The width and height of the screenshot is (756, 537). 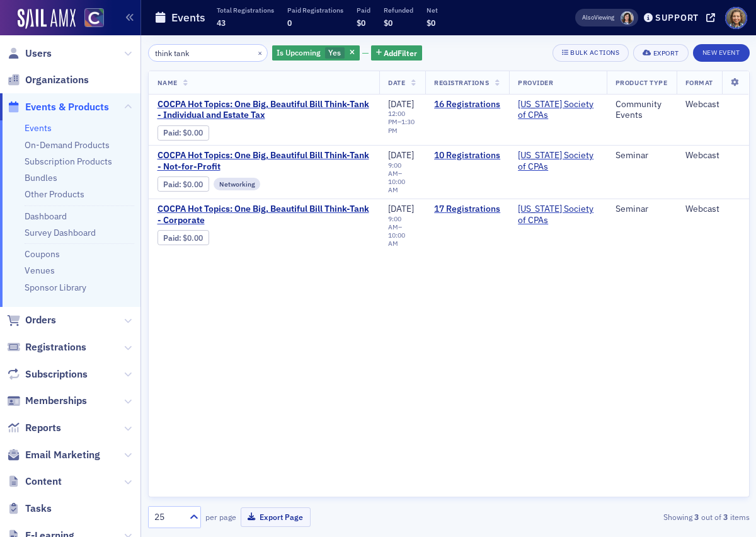 What do you see at coordinates (41, 178) in the screenshot?
I see `a: Bundles` at bounding box center [41, 178].